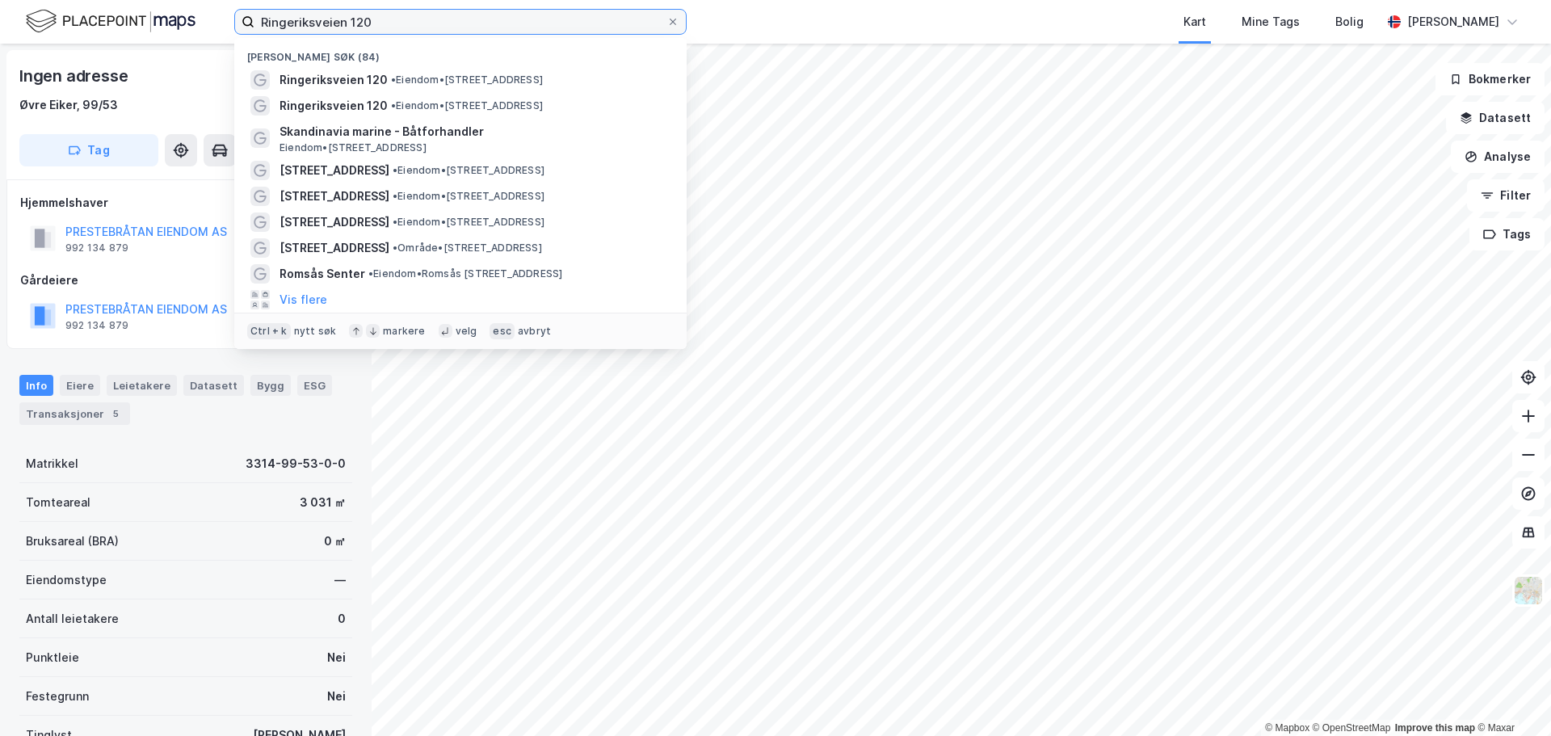 The image size is (1551, 736). I want to click on div: markere, so click(404, 331).